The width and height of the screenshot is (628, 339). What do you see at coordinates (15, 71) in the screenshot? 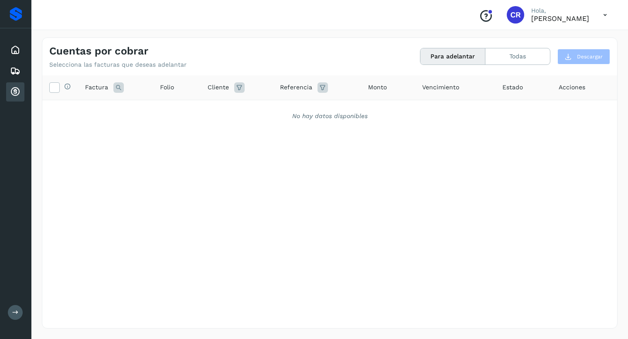
I see `div: Embarques` at bounding box center [15, 71].